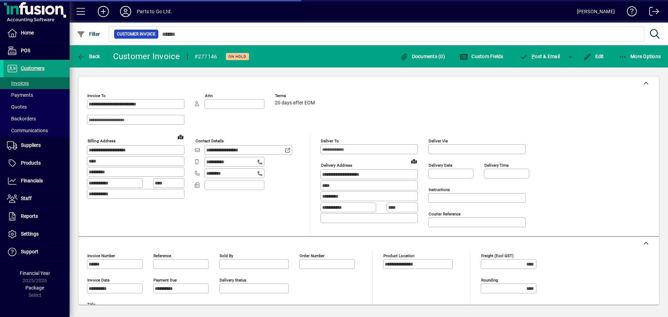 The width and height of the screenshot is (668, 317). I want to click on span: Suppliers, so click(31, 145).